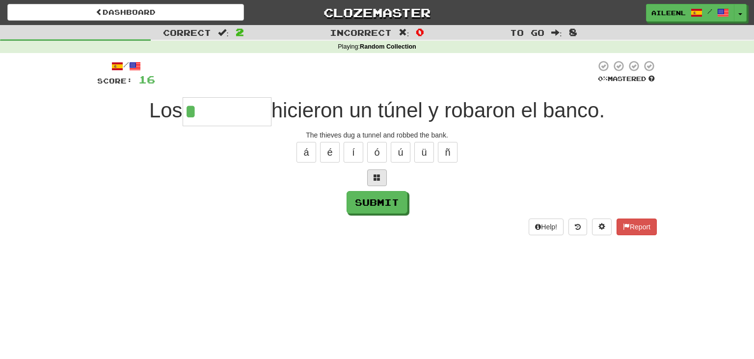 The image size is (754, 359). What do you see at coordinates (330, 152) in the screenshot?
I see `button: é` at bounding box center [330, 152].